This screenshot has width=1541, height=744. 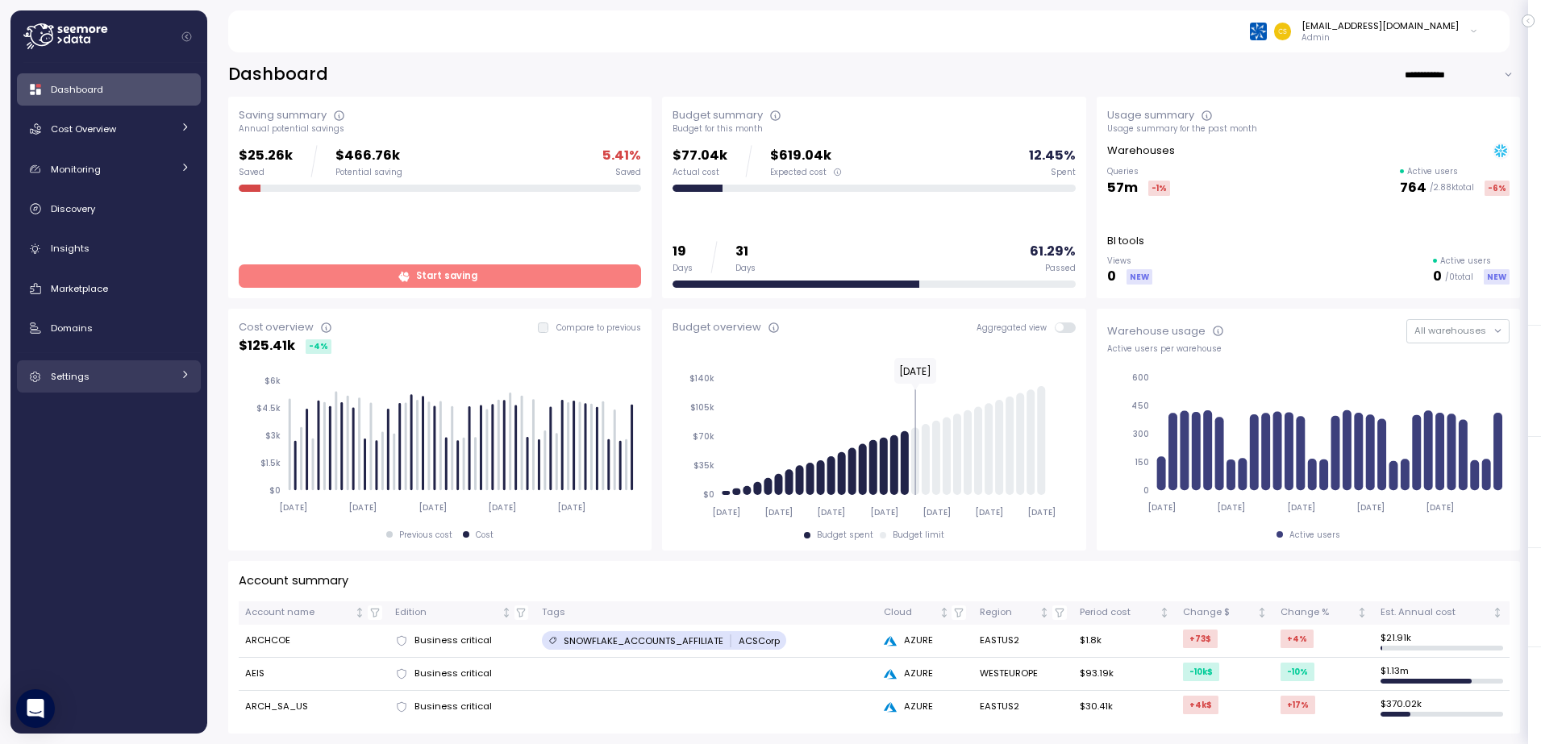 What do you see at coordinates (644, 641) in the screenshot?
I see `p: SNOWFLAKE_ACCOUNTS_AFFILIATE` at bounding box center [644, 641].